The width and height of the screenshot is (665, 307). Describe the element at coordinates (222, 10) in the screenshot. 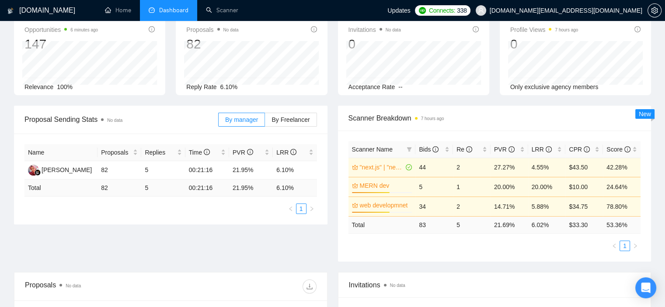

I see `a: searchScanner` at that location.